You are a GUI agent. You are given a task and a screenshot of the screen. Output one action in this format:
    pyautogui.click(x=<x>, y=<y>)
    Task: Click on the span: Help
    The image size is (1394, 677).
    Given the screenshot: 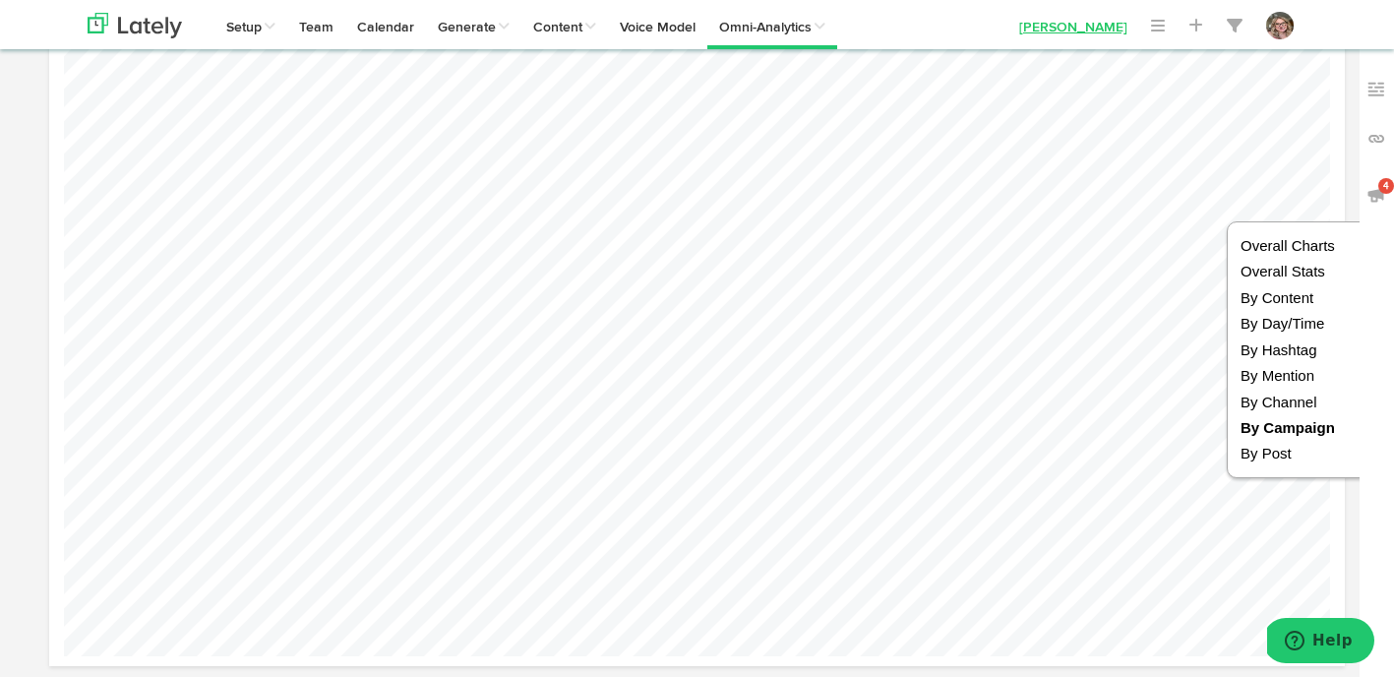 What is the action you would take?
    pyautogui.click(x=65, y=23)
    